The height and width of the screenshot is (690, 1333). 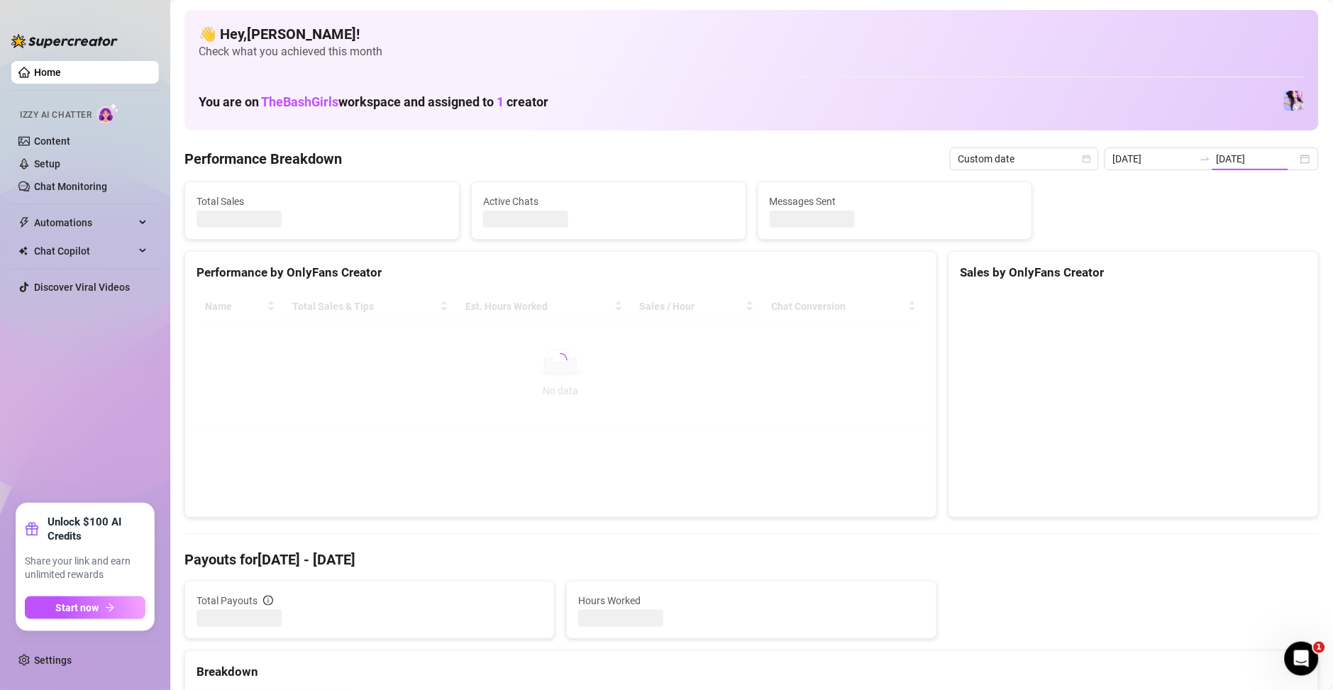 What do you see at coordinates (23, 251) in the screenshot?
I see `img: Chat Copilot` at bounding box center [23, 251].